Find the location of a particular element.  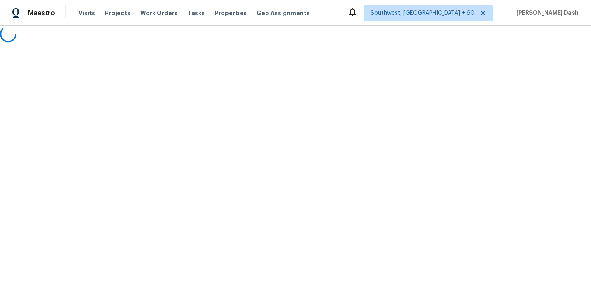

span: Work Orders is located at coordinates (159, 13).